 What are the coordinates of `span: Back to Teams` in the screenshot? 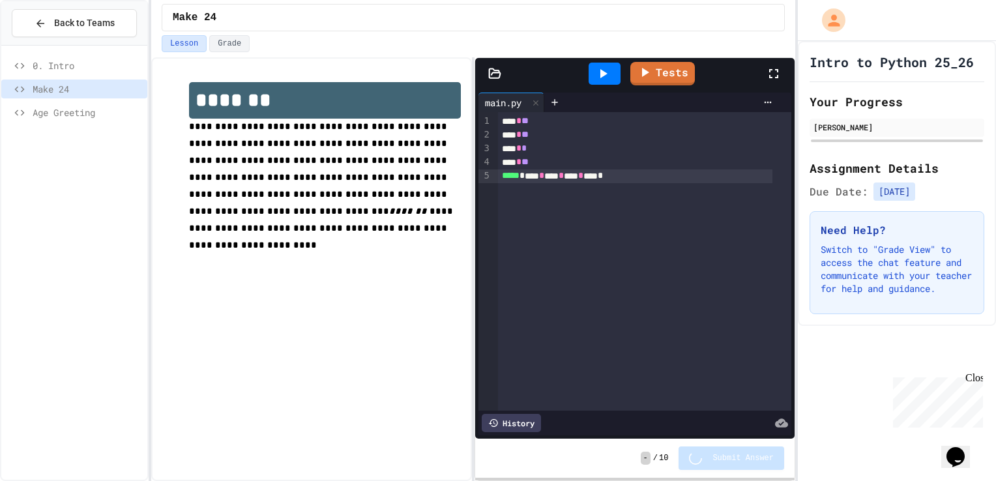 It's located at (84, 23).